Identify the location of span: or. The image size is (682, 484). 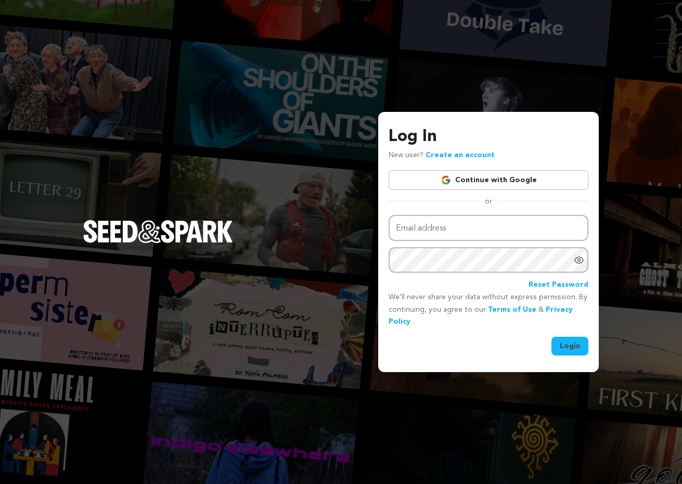
(489, 201).